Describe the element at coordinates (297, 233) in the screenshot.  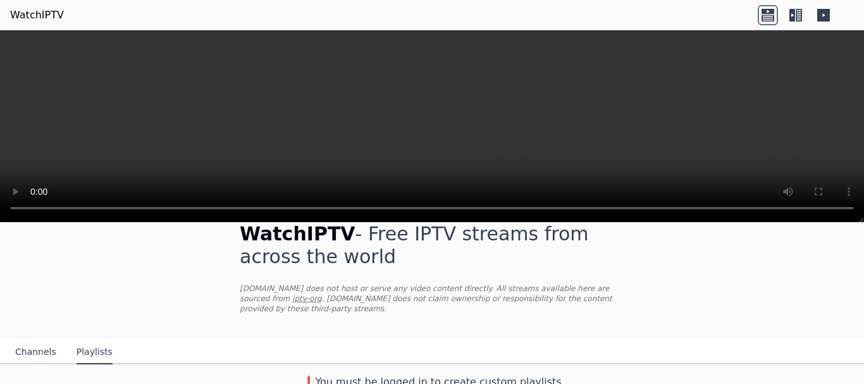
I see `span: WatchIPTV` at that location.